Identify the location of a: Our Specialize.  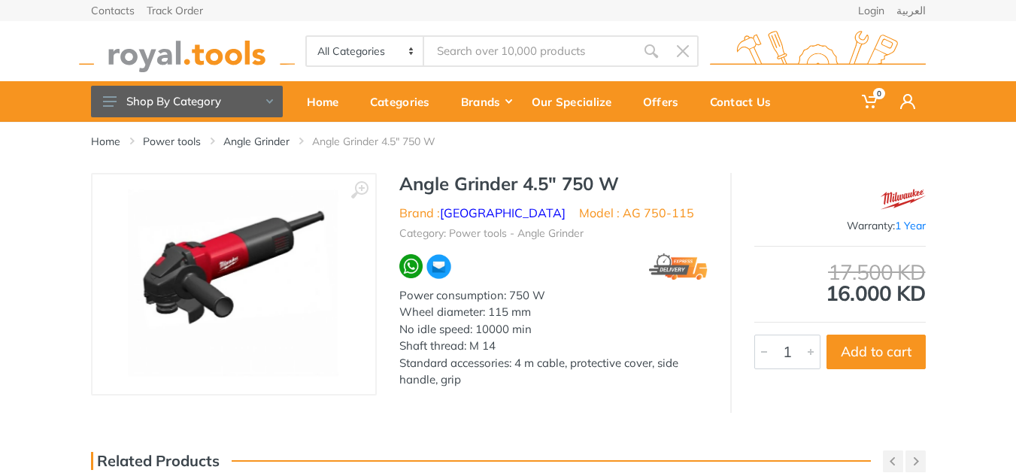
(577, 101).